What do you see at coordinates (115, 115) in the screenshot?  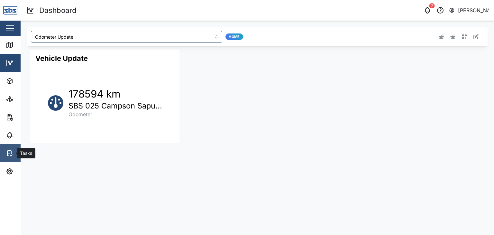 I see `div: Odometer` at bounding box center [115, 115].